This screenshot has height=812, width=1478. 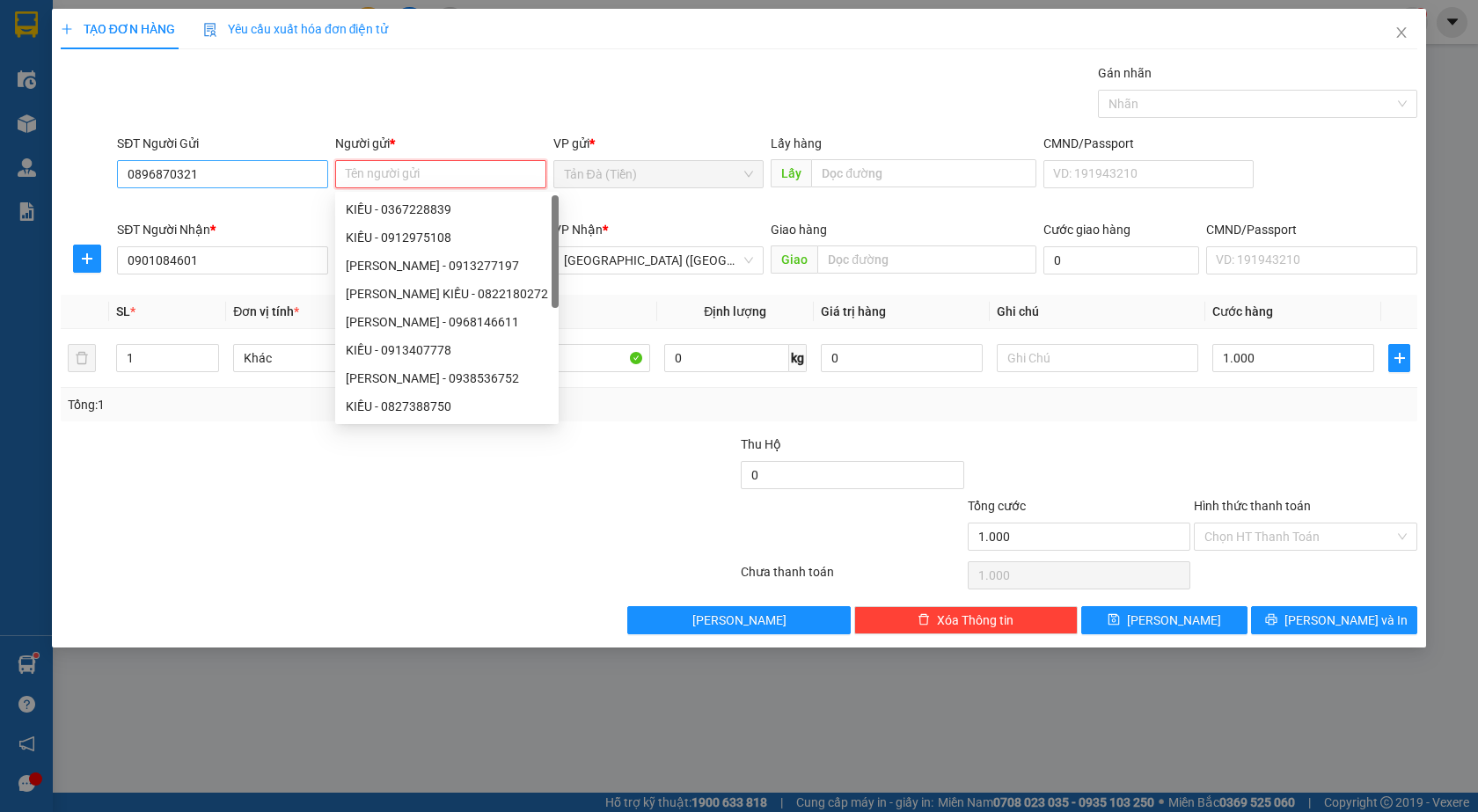 I want to click on span: TẠO ĐƠN HÀNG, so click(x=118, y=29).